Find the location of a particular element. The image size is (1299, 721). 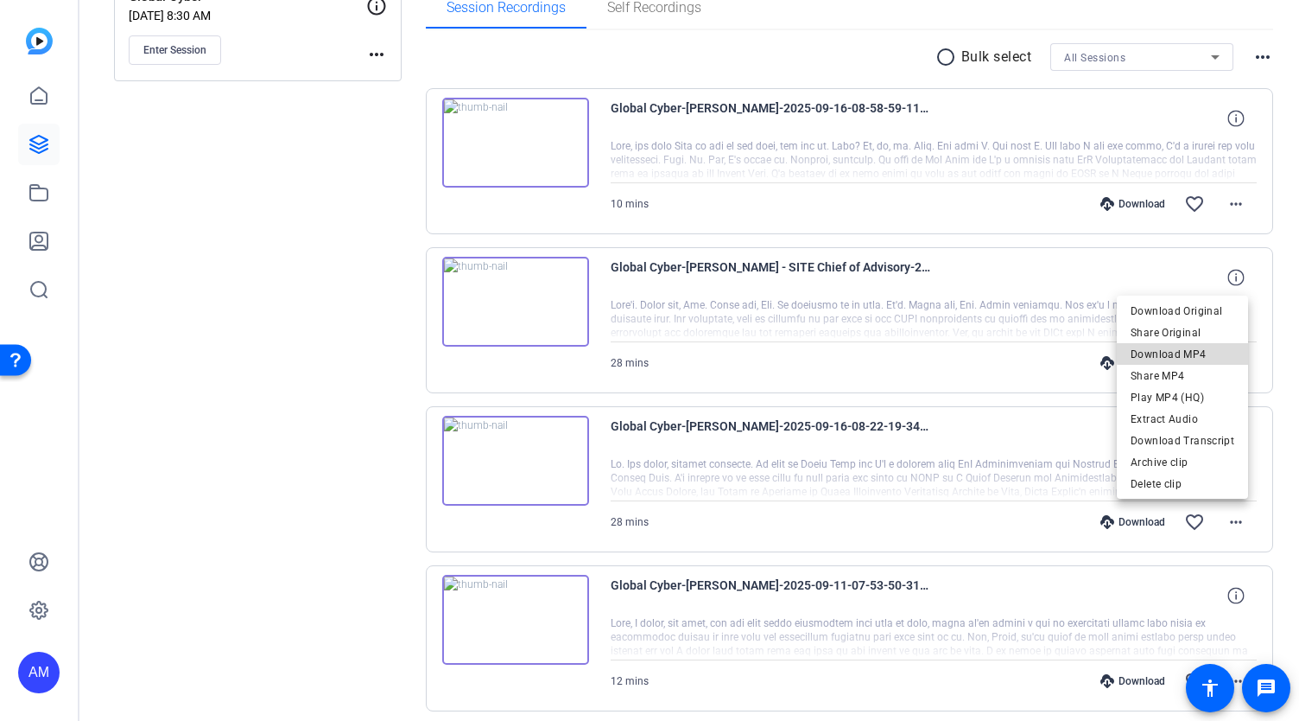

span: Delete clip is located at coordinates (1183, 484).